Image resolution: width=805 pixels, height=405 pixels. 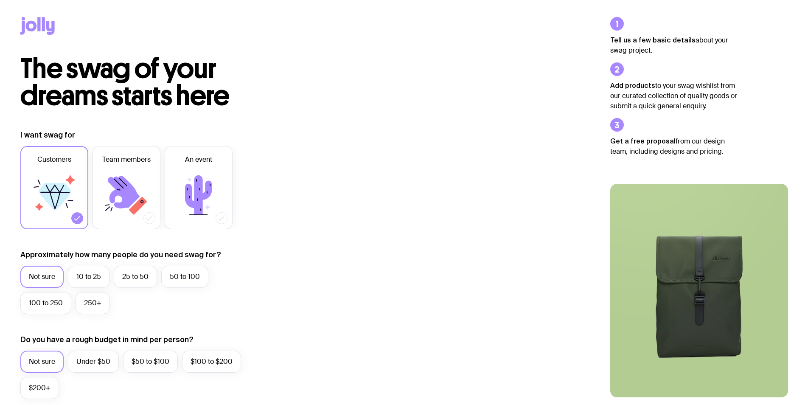 What do you see at coordinates (135, 277) in the screenshot?
I see `label: 25 to 50` at bounding box center [135, 277].